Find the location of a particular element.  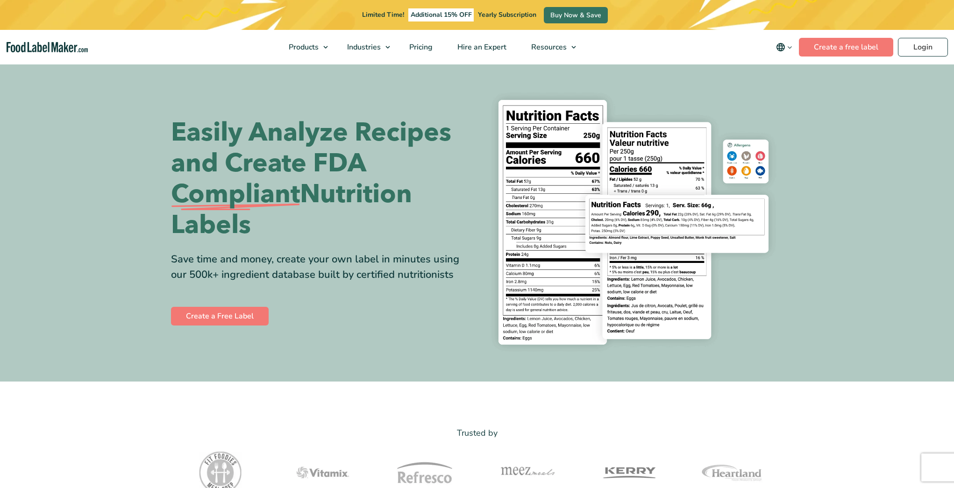

span: Compliant is located at coordinates (236, 194).